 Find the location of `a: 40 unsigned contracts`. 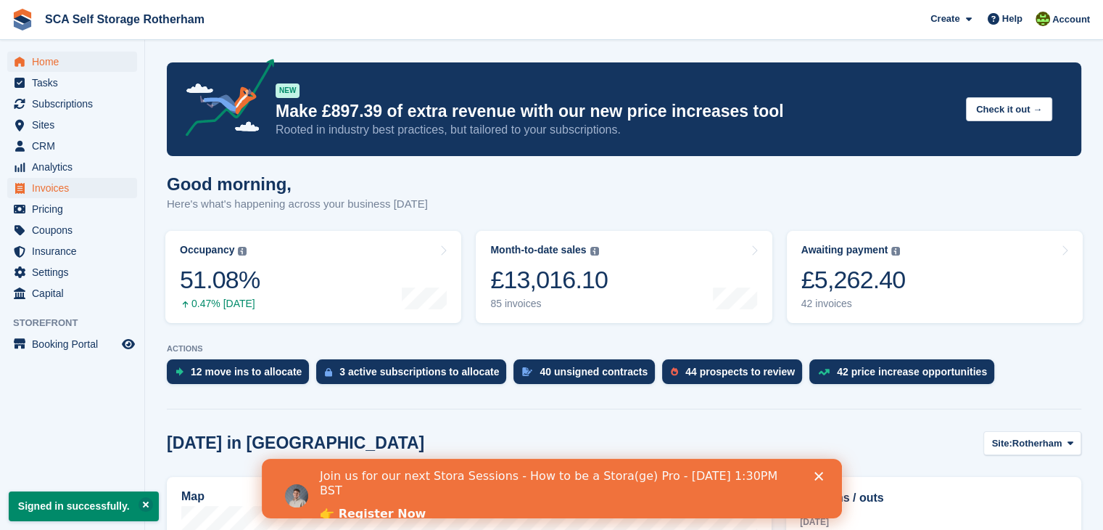

a: 40 unsigned contracts is located at coordinates (588, 375).